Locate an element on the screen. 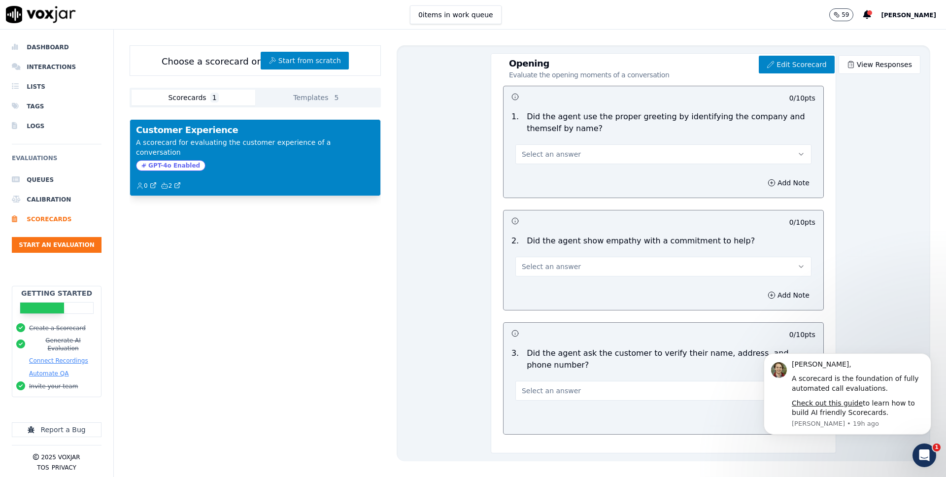  p: Message from Curtis, sent 19h ago is located at coordinates (109, 85).